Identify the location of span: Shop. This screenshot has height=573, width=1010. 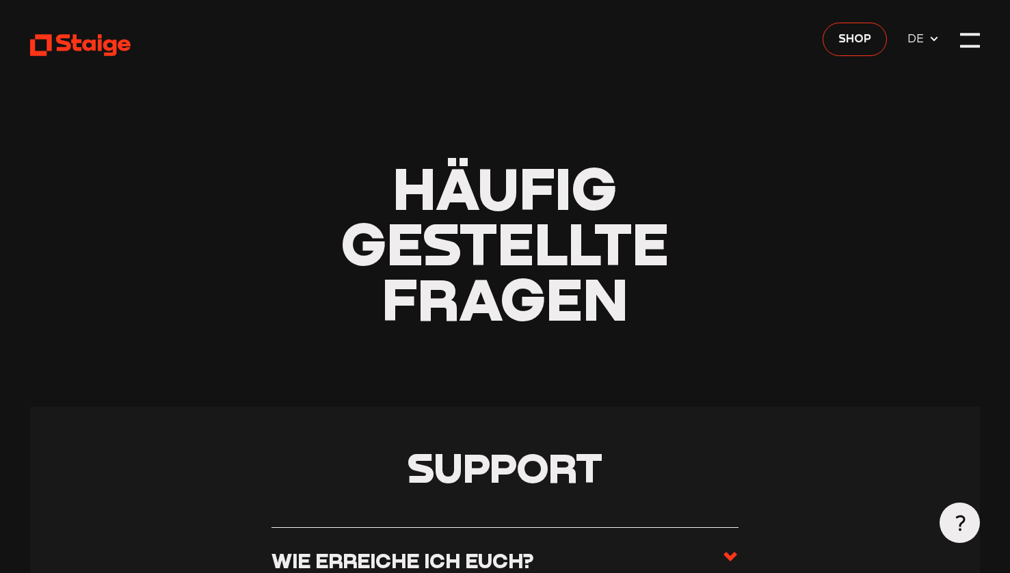
(855, 38).